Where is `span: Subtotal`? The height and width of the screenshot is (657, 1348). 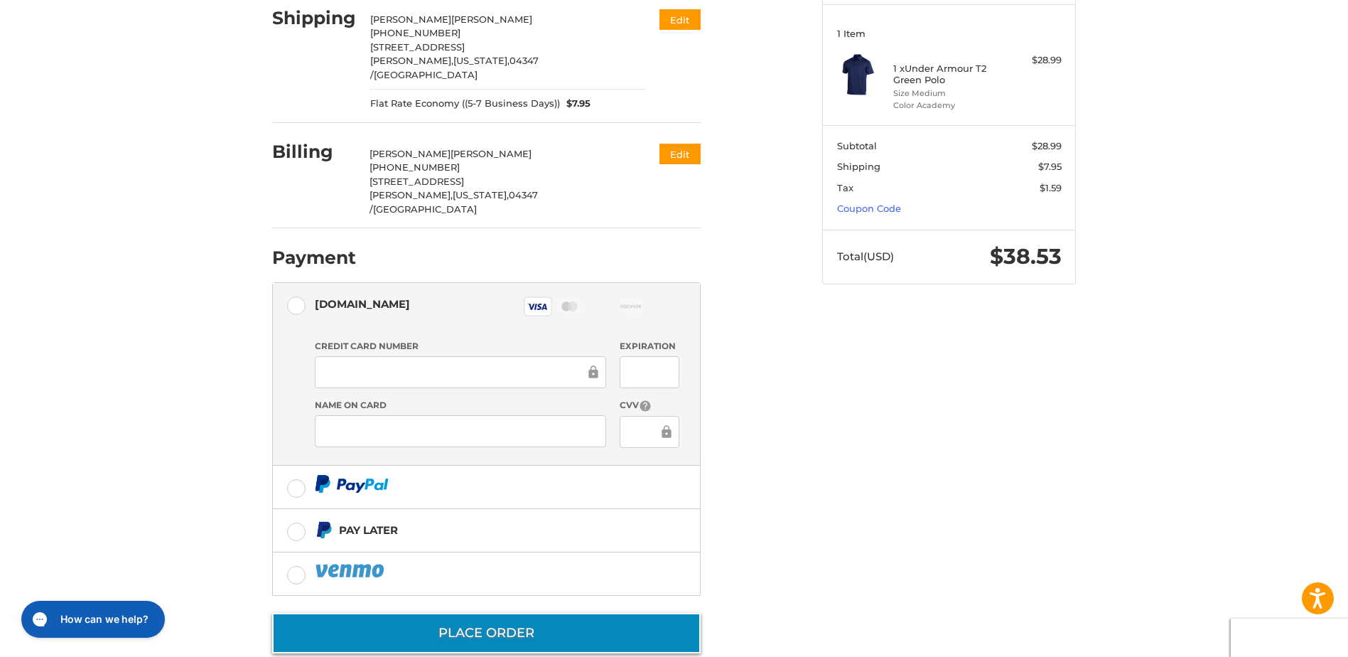 span: Subtotal is located at coordinates (857, 146).